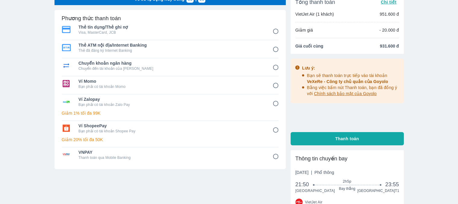 This screenshot has height=204, width=458. Describe the element at coordinates (171, 87) in the screenshot. I see `p: Bạn phải có tài khoản Momo` at that location.